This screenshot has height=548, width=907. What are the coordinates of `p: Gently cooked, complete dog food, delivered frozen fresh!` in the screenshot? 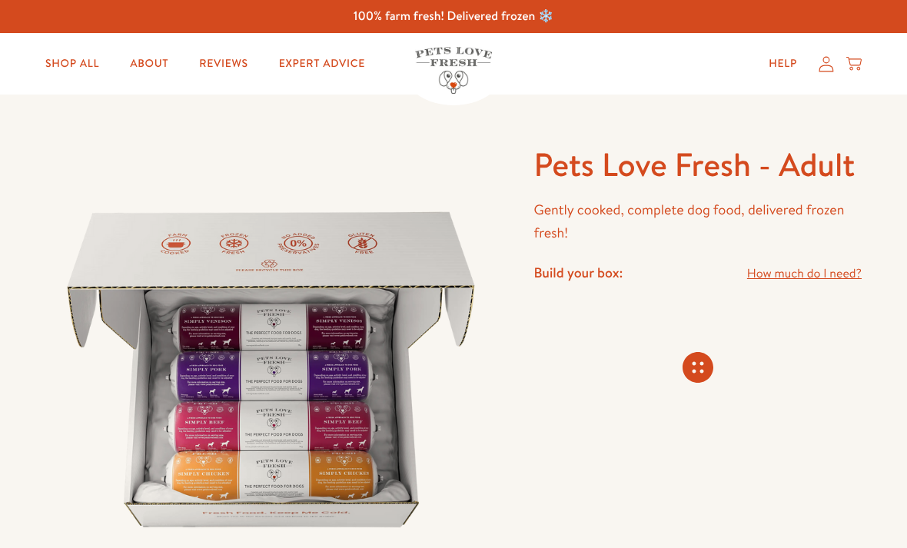 It's located at (697, 221).